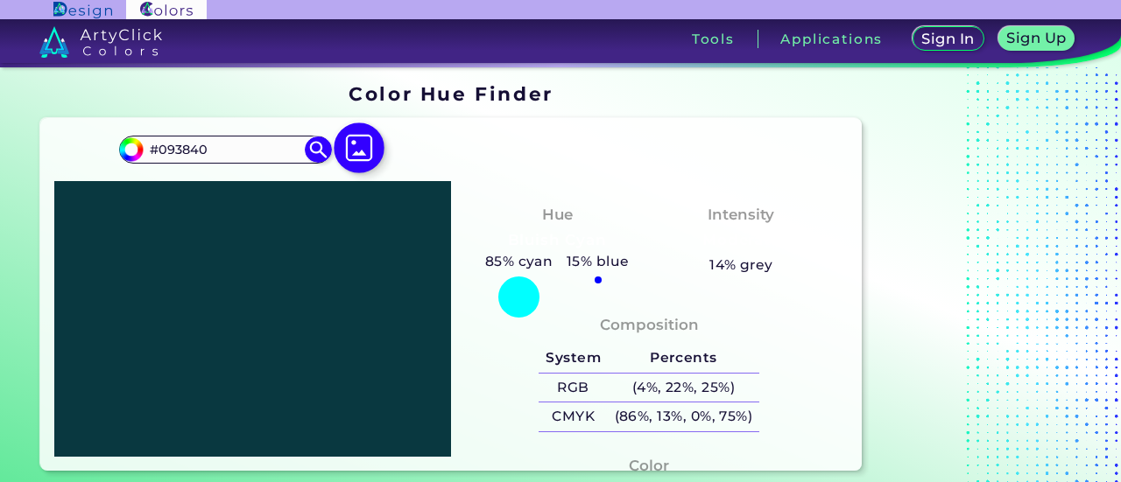  What do you see at coordinates (225, 149) in the screenshot?
I see `input: type color..` at bounding box center [225, 149].